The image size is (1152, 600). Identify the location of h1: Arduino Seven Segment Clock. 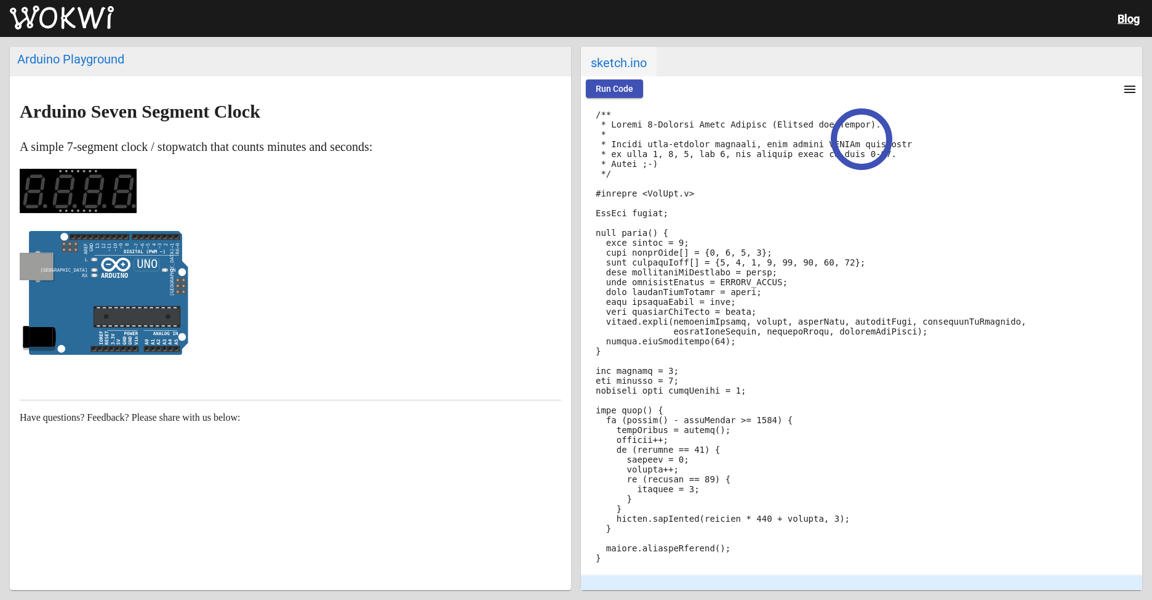
(291, 111).